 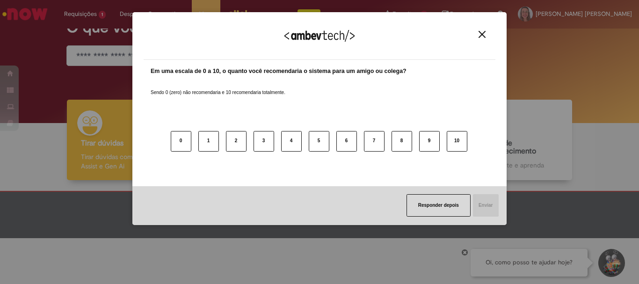 What do you see at coordinates (320, 36) in the screenshot?
I see `img: Logo Ambevtech` at bounding box center [320, 36].